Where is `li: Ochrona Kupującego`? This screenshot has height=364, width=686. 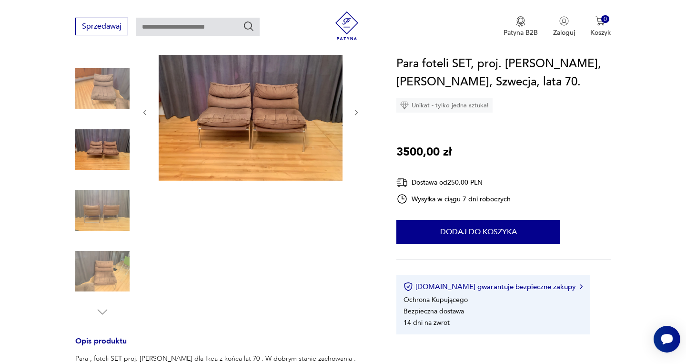
li: Ochrona Kupującego is located at coordinates (436, 299).